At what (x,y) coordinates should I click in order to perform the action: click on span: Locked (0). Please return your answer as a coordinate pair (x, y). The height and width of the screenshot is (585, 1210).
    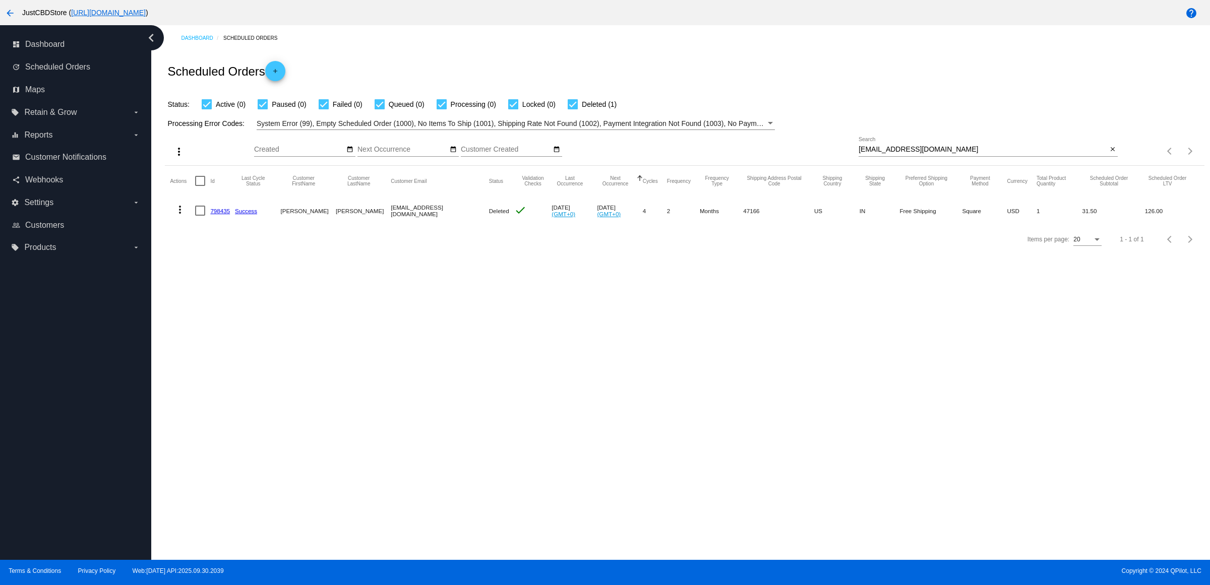
    Looking at the image, I should click on (539, 104).